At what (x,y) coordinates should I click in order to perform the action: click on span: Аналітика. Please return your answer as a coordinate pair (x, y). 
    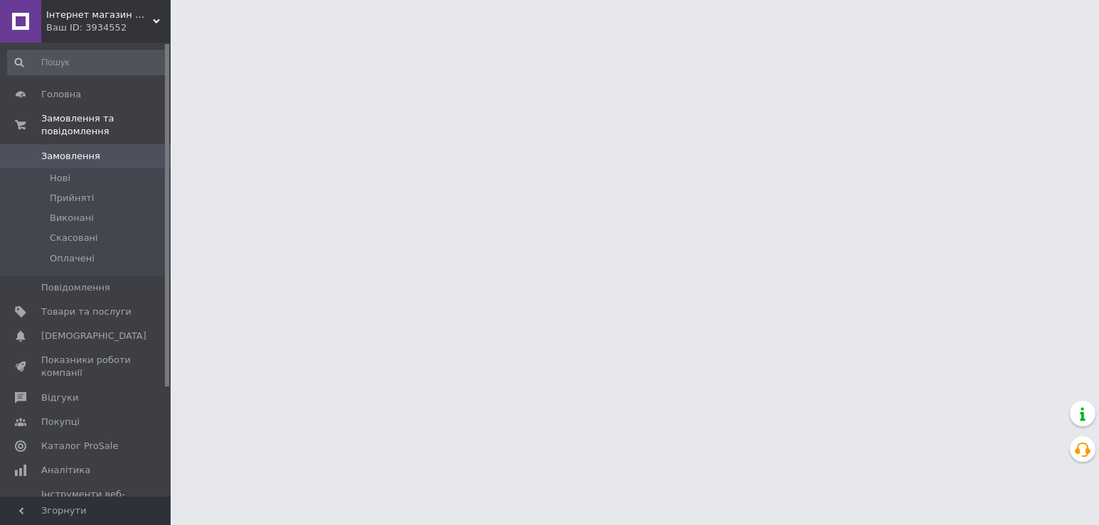
    Looking at the image, I should click on (65, 470).